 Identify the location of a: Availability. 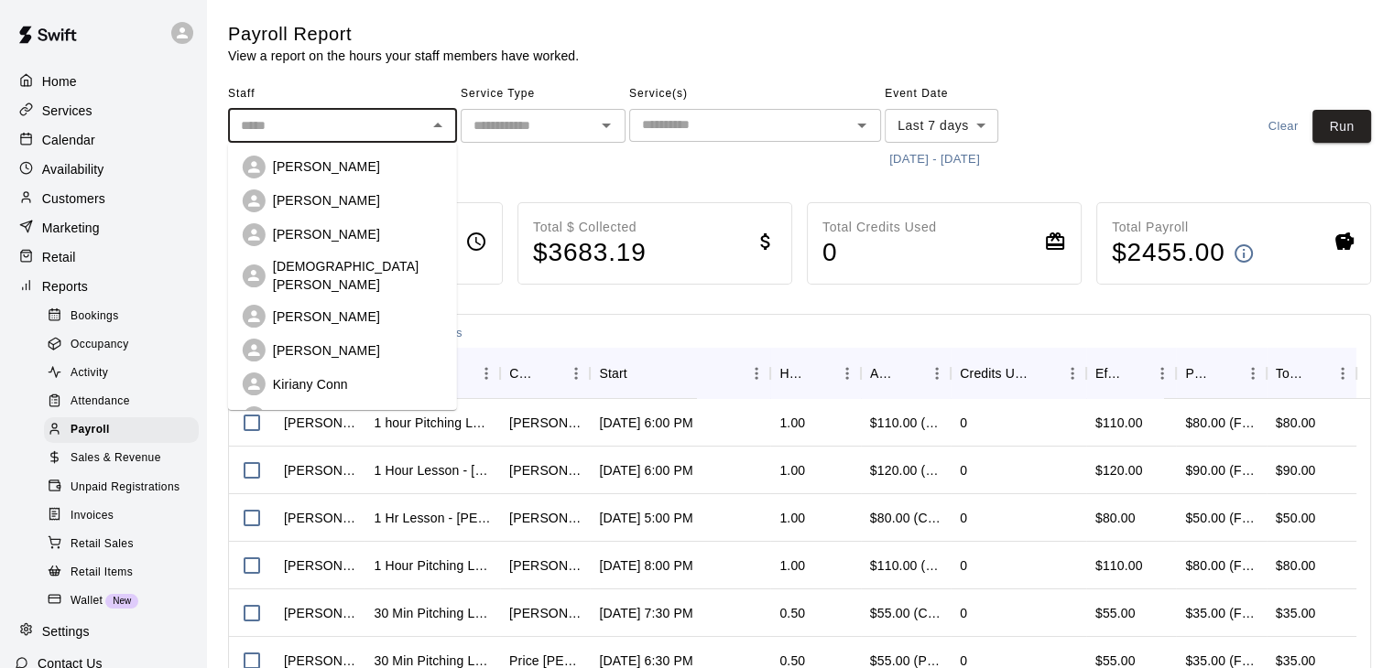
(103, 169).